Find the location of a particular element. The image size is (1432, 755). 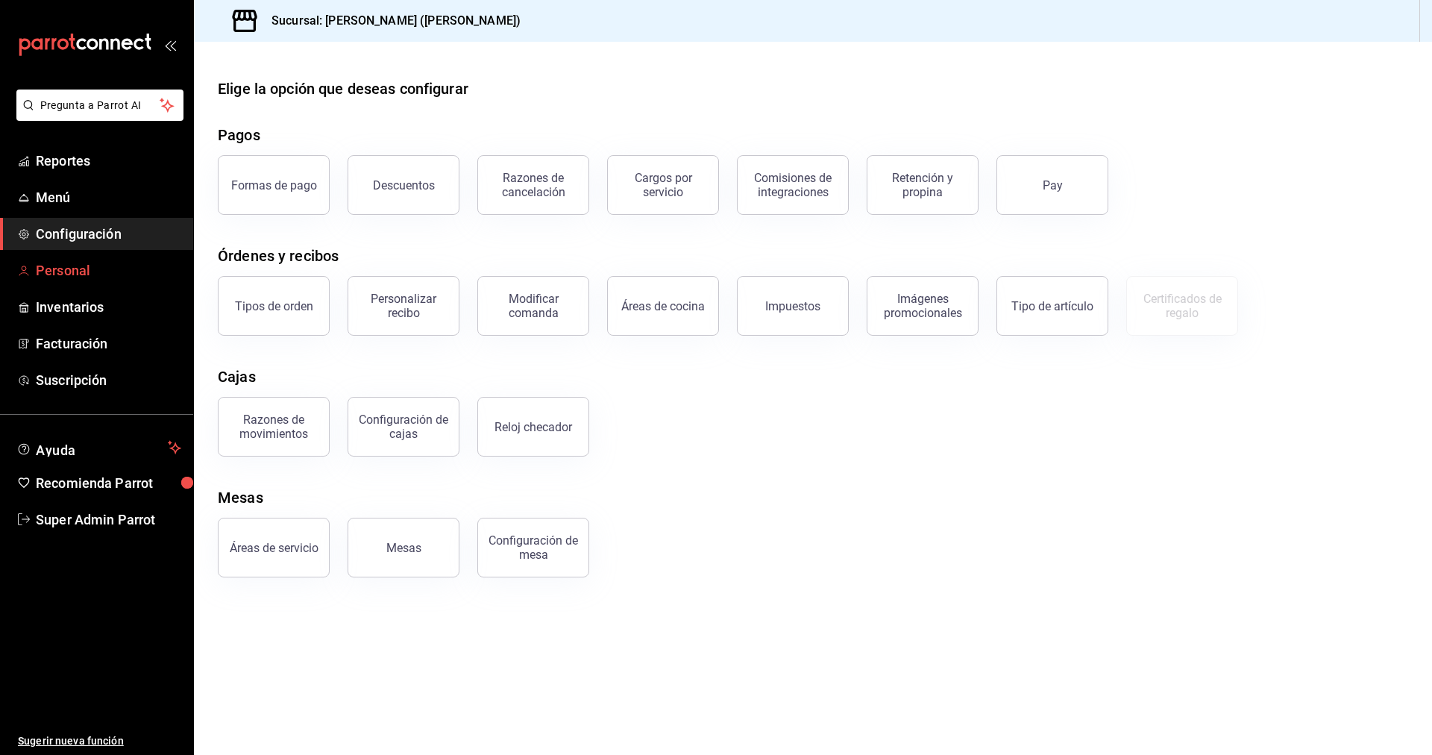

span: Ayuda is located at coordinates (98, 448).